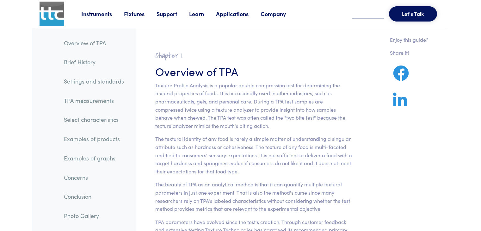 The width and height of the screenshot is (481, 231). I want to click on button: Let's Talk, so click(413, 14).